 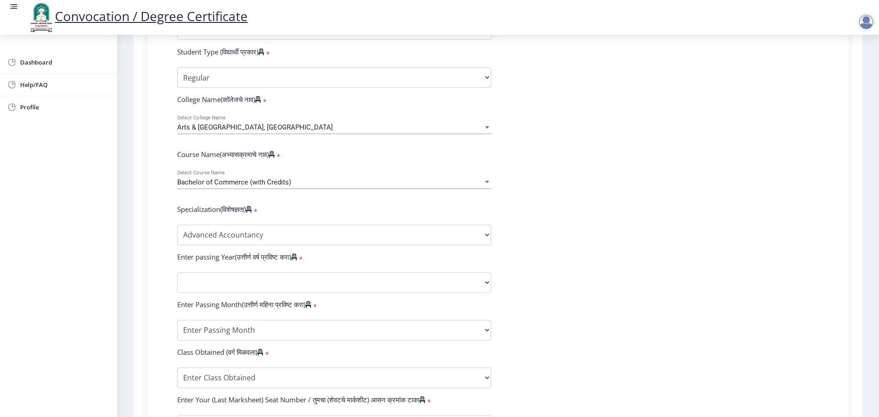 What do you see at coordinates (41, 17) in the screenshot?
I see `img: logo` at bounding box center [41, 17].